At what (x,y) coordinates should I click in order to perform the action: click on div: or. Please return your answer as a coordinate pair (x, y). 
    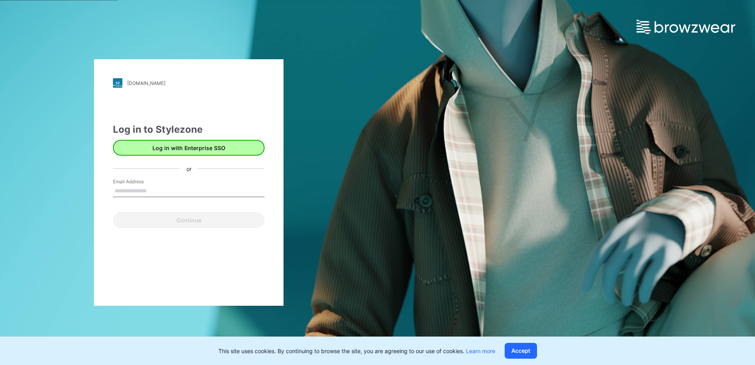
    Looking at the image, I should click on (189, 168).